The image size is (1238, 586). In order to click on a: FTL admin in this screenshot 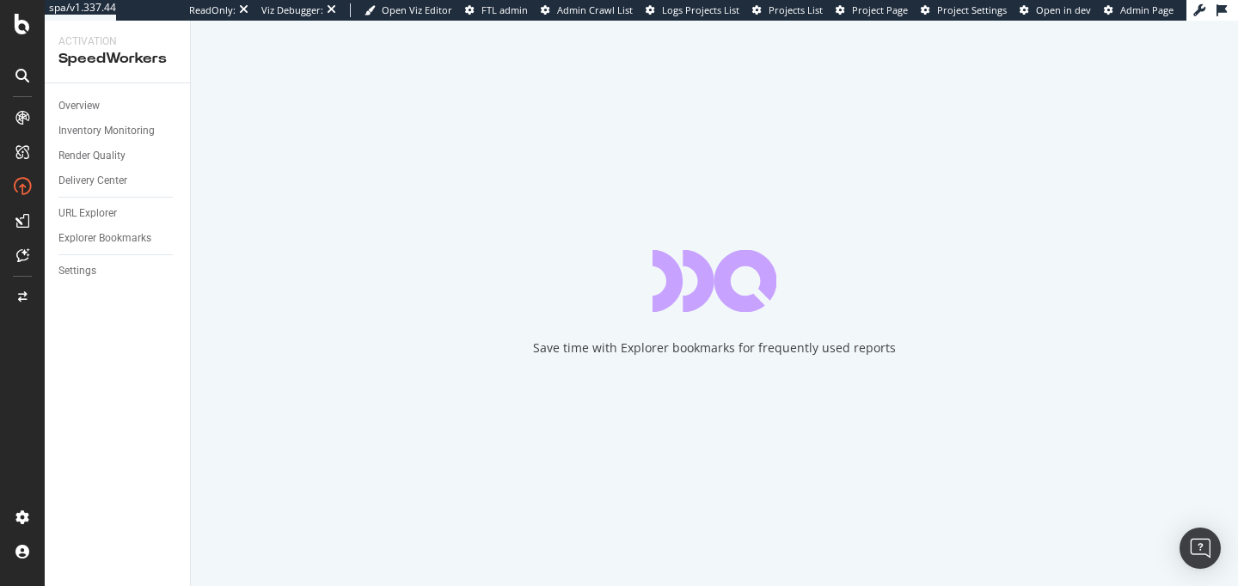, I will do `click(496, 10)`.